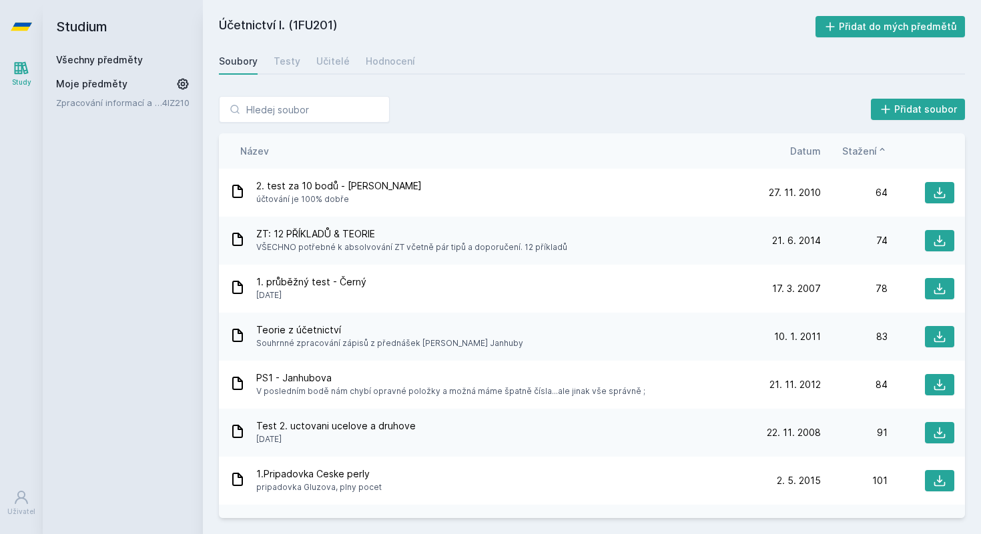 This screenshot has width=981, height=534. Describe the element at coordinates (918, 109) in the screenshot. I see `button: Přidat soubor` at that location.